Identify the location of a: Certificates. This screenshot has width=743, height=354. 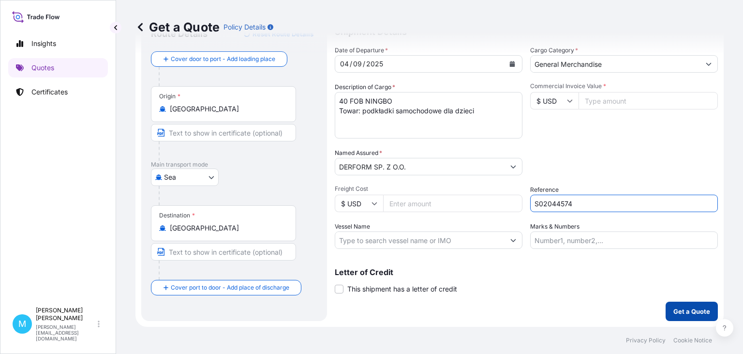
(58, 92).